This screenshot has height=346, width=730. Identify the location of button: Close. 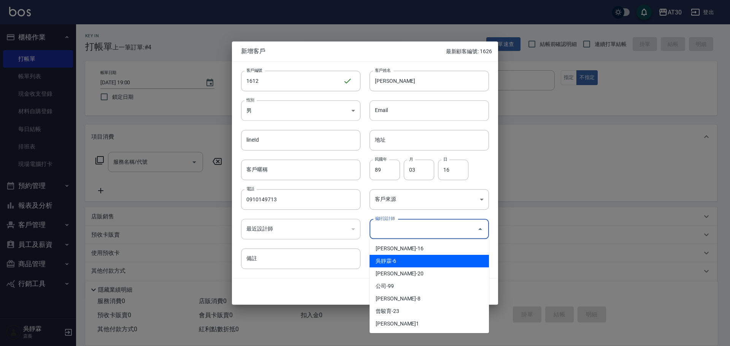
(480, 229).